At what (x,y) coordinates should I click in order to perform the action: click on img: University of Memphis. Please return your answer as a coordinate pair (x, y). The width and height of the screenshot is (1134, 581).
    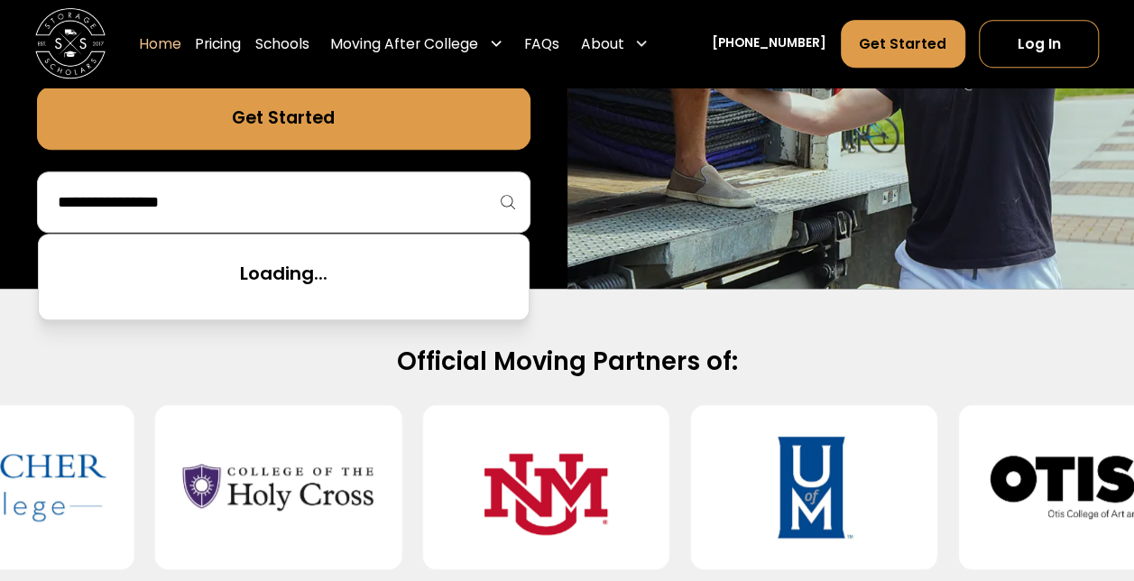
    Looking at the image, I should click on (814, 487).